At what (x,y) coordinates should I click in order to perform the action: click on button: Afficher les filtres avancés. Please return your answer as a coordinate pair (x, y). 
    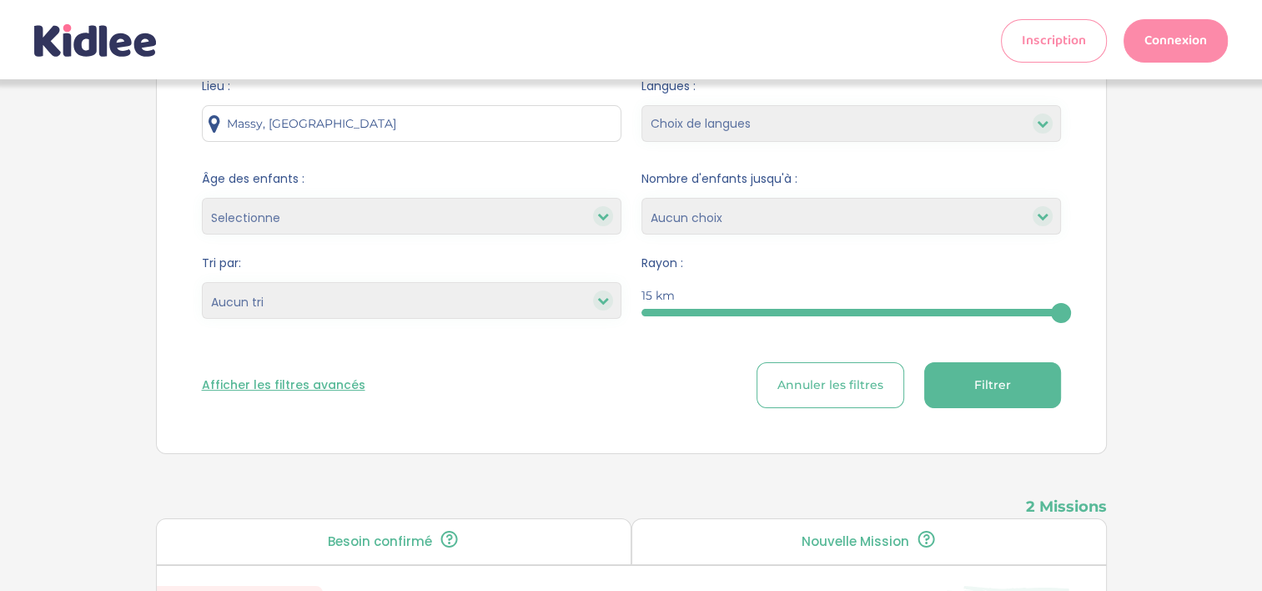
    Looking at the image, I should click on (284, 385).